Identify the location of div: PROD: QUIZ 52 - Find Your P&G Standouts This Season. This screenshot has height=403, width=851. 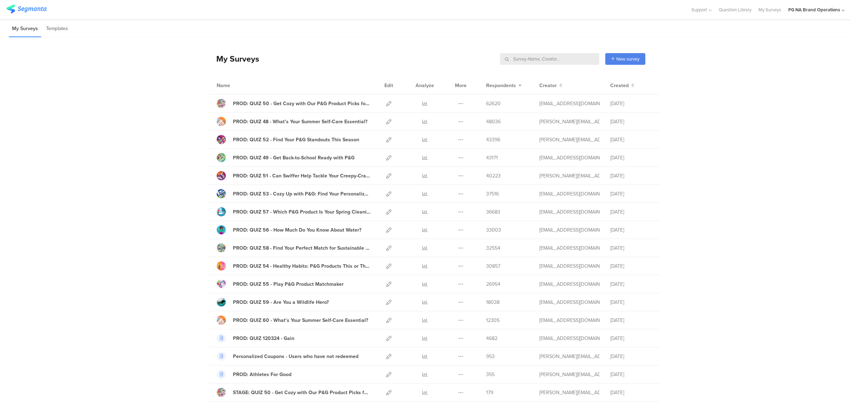
(296, 140).